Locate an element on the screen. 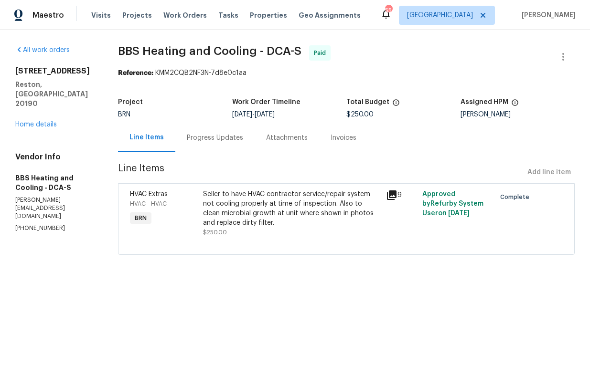 This screenshot has height=376, width=590. span: Line Items is located at coordinates (320, 172).